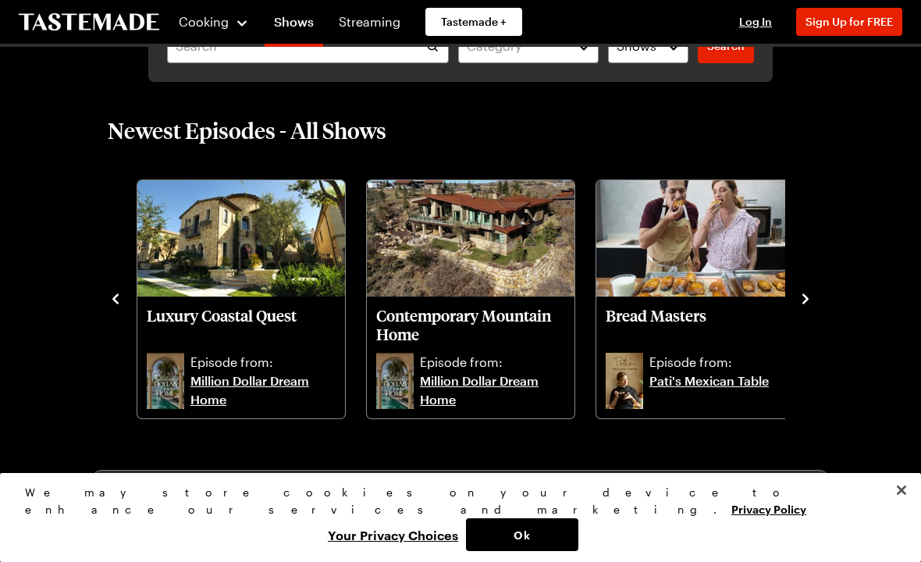  What do you see at coordinates (700, 325) in the screenshot?
I see `p: Bread Masters` at bounding box center [700, 325].